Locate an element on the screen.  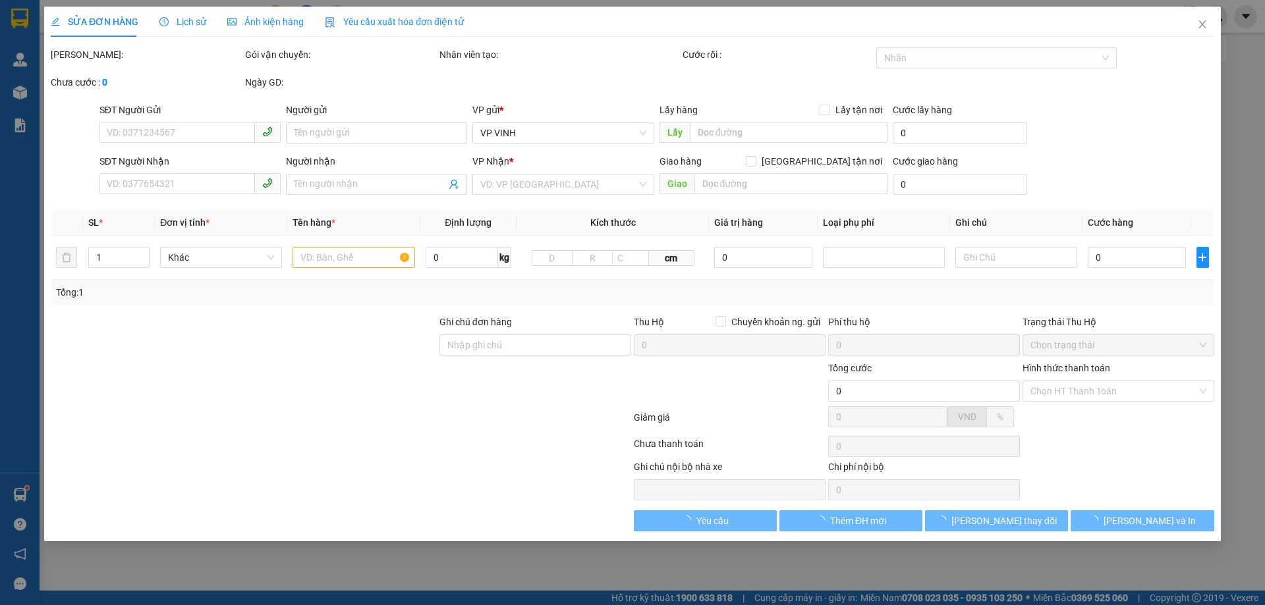
input: C is located at coordinates (630, 258).